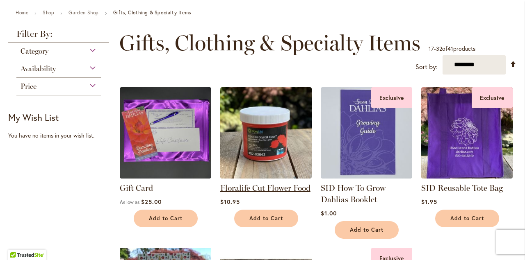  Describe the element at coordinates (22, 12) in the screenshot. I see `a: Home` at that location.